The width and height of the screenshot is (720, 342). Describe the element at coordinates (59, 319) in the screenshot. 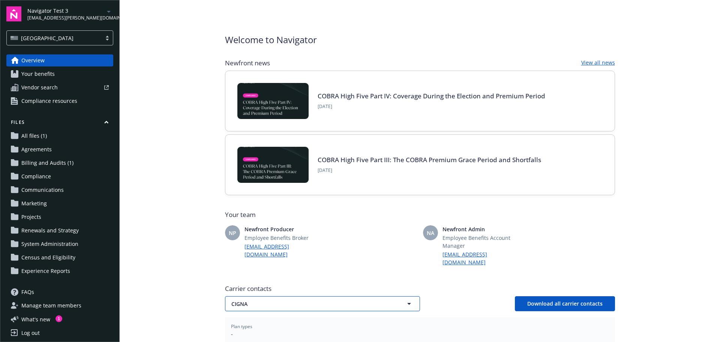

I see `div: 1` at that location.